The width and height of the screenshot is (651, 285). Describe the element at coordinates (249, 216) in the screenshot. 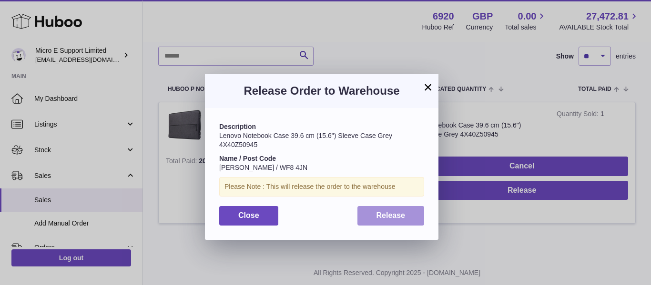

I see `button: Close` at that location.